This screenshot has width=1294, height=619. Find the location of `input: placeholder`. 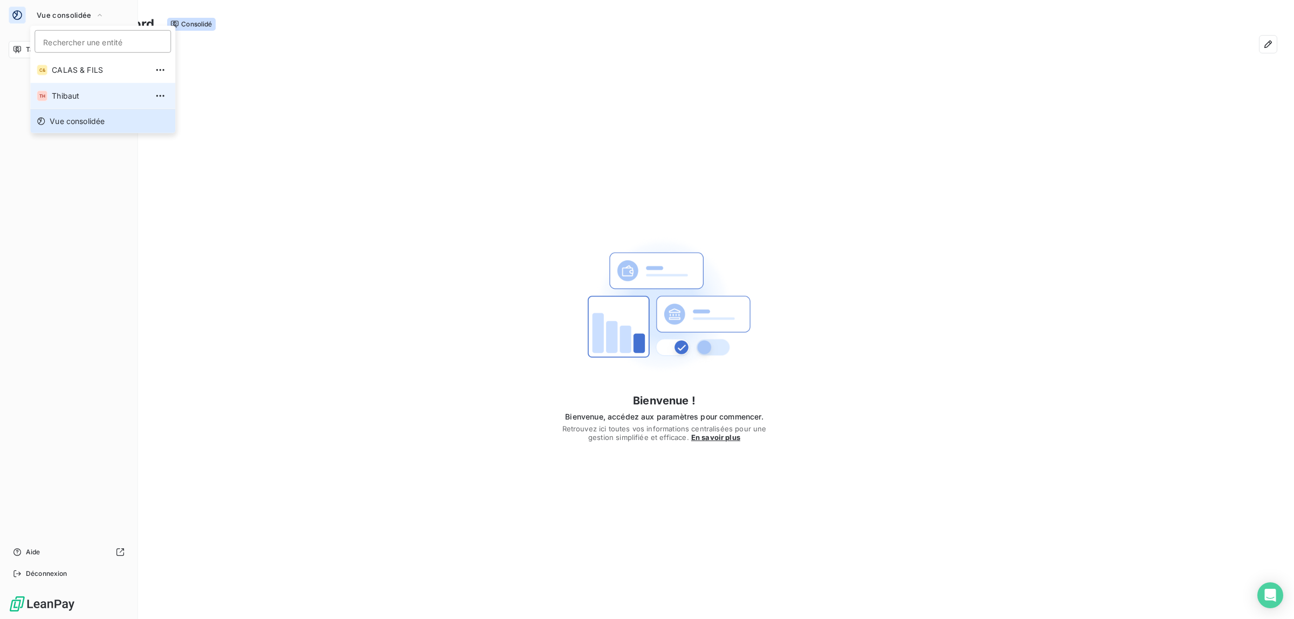

input: placeholder is located at coordinates (102, 42).